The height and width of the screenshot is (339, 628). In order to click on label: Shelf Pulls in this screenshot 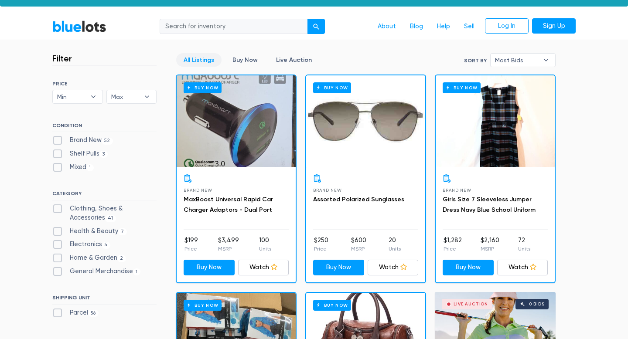, I will do `click(80, 154)`.